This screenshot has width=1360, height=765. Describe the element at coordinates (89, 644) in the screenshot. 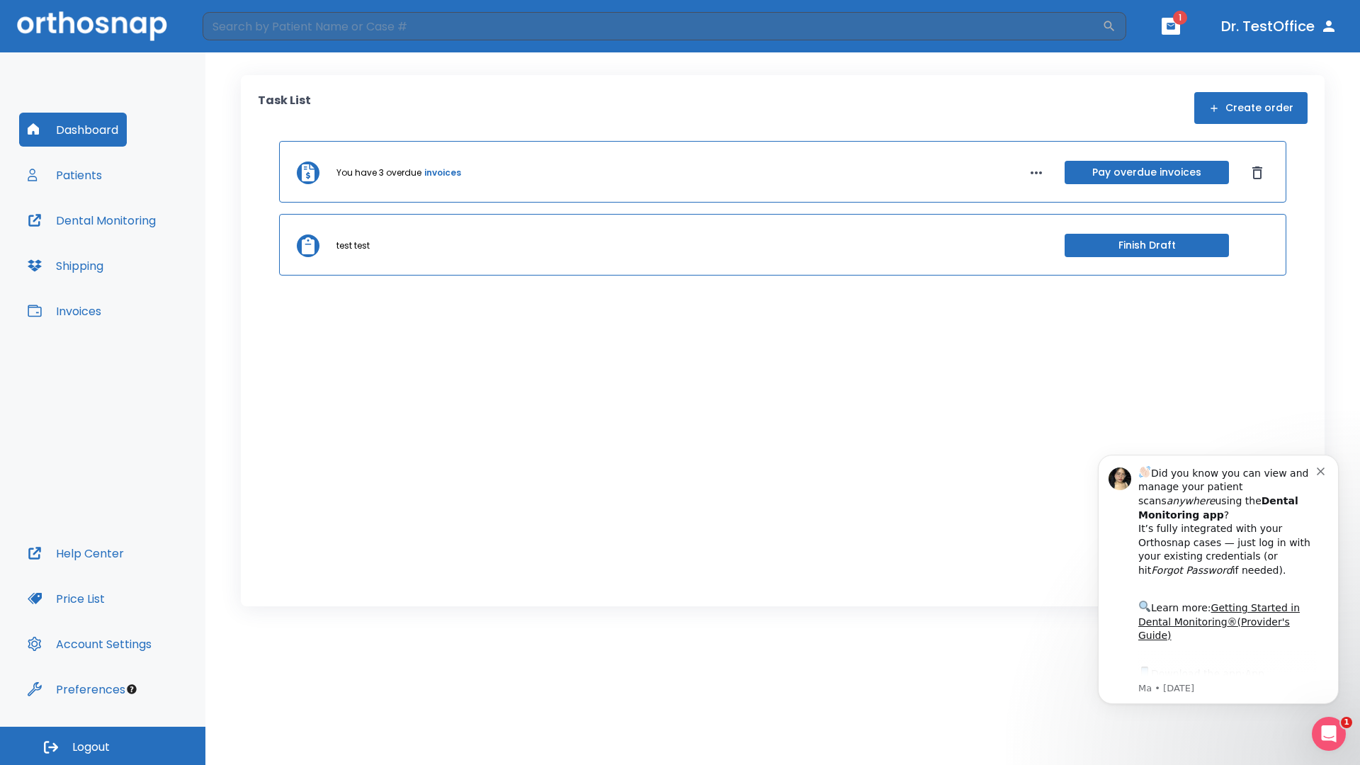

I see `button: Account Settings` at that location.